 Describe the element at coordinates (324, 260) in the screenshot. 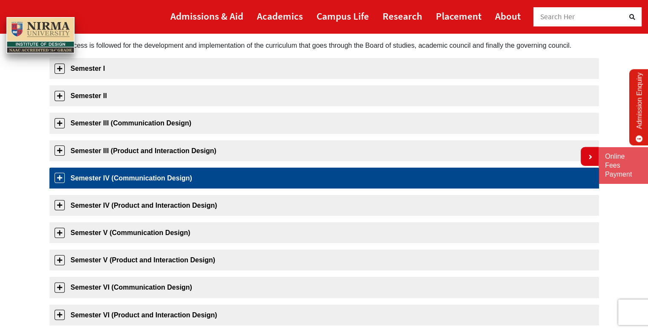

I see `a: Semester V (Product and Interaction Design)` at that location.